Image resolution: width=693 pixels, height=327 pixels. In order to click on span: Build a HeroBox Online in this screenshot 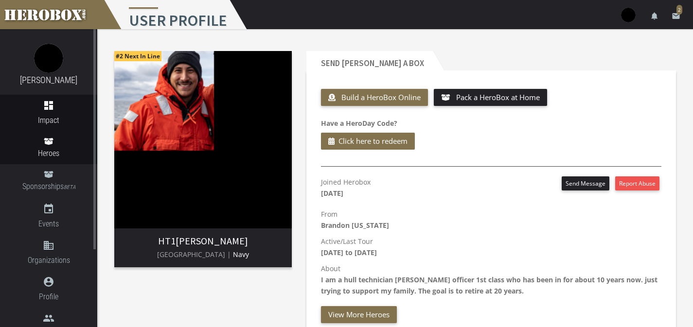, I will do `click(381, 97)`.